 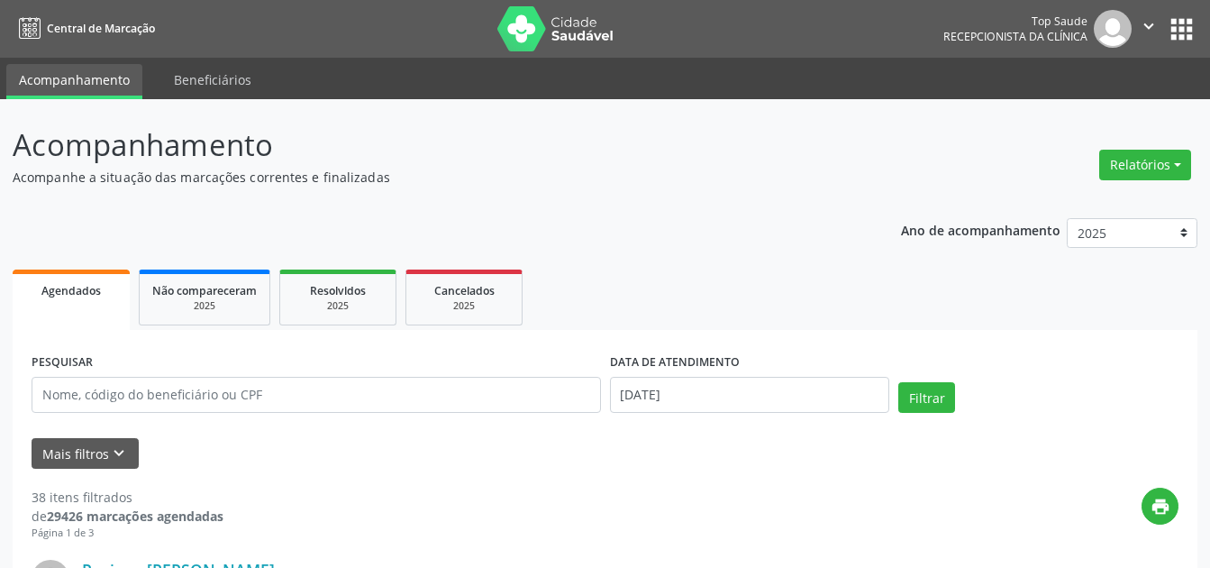 I want to click on a: Central de Marcação, so click(x=84, y=28).